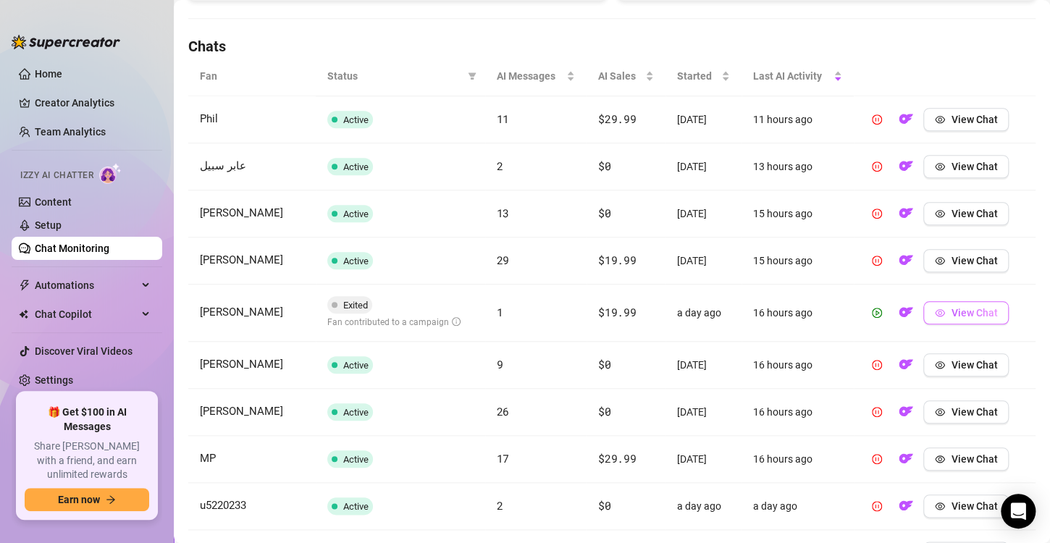 The image size is (1050, 543). I want to click on span: Status, so click(395, 76).